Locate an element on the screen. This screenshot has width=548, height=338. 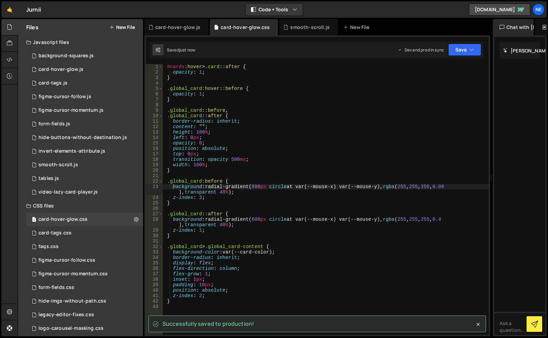
button: Code + Tools is located at coordinates (274, 10).